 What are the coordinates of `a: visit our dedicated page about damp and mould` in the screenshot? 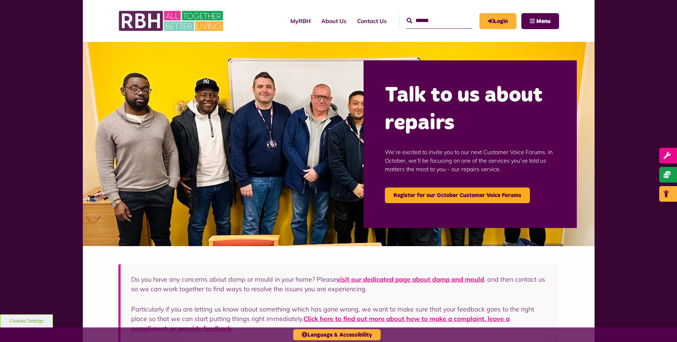 It's located at (410, 279).